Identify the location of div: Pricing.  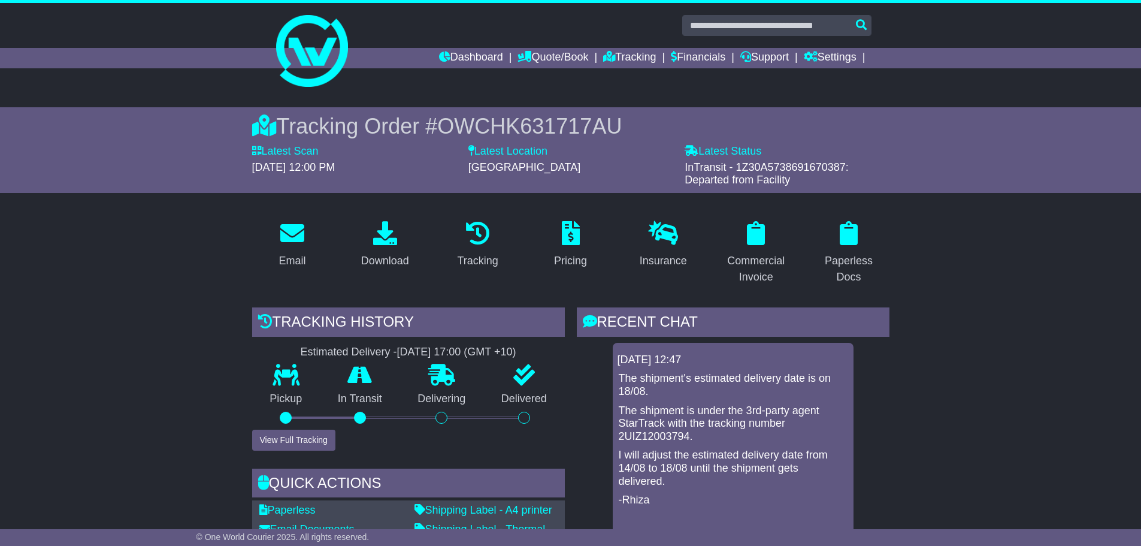
(570, 261).